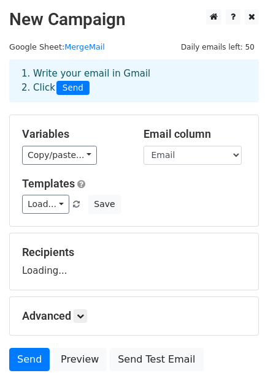 This screenshot has height=373, width=268. I want to click on h5: Recipients, so click(134, 253).